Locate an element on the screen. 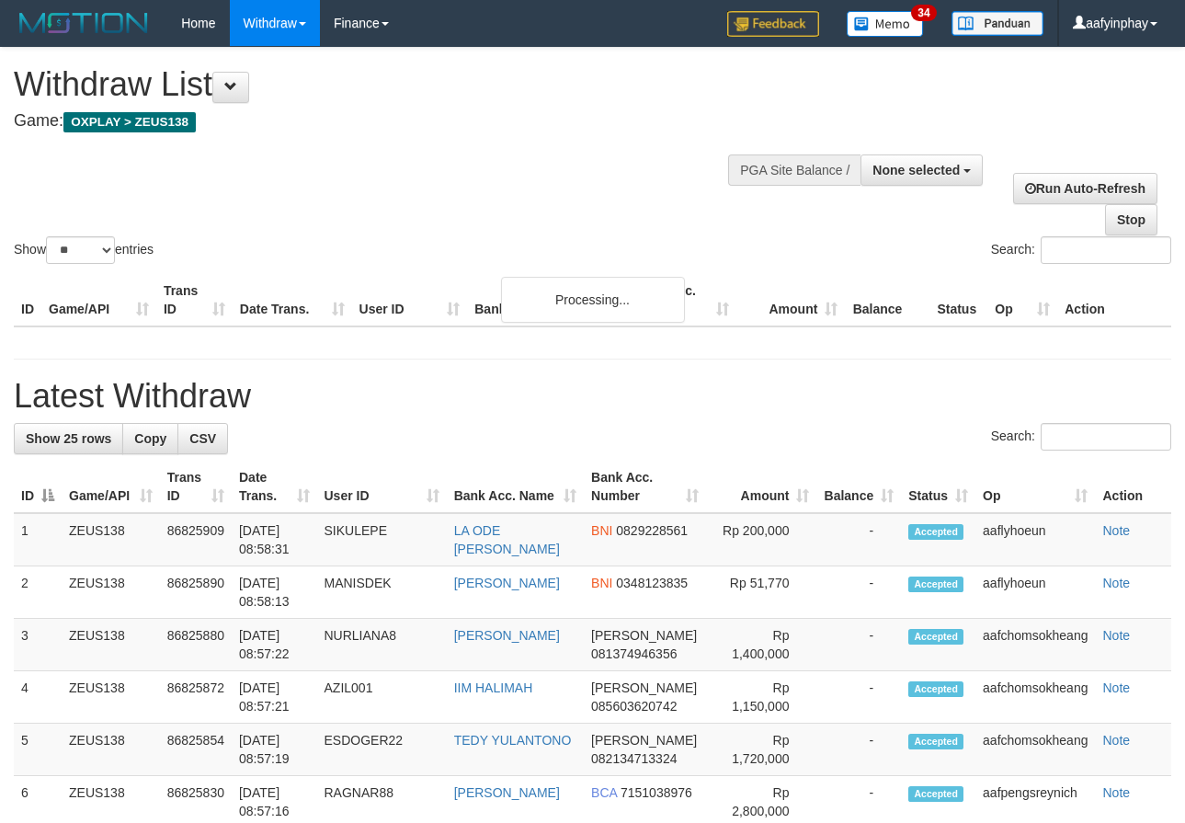 The image size is (1185, 823). td: 86825909 is located at coordinates (196, 540).